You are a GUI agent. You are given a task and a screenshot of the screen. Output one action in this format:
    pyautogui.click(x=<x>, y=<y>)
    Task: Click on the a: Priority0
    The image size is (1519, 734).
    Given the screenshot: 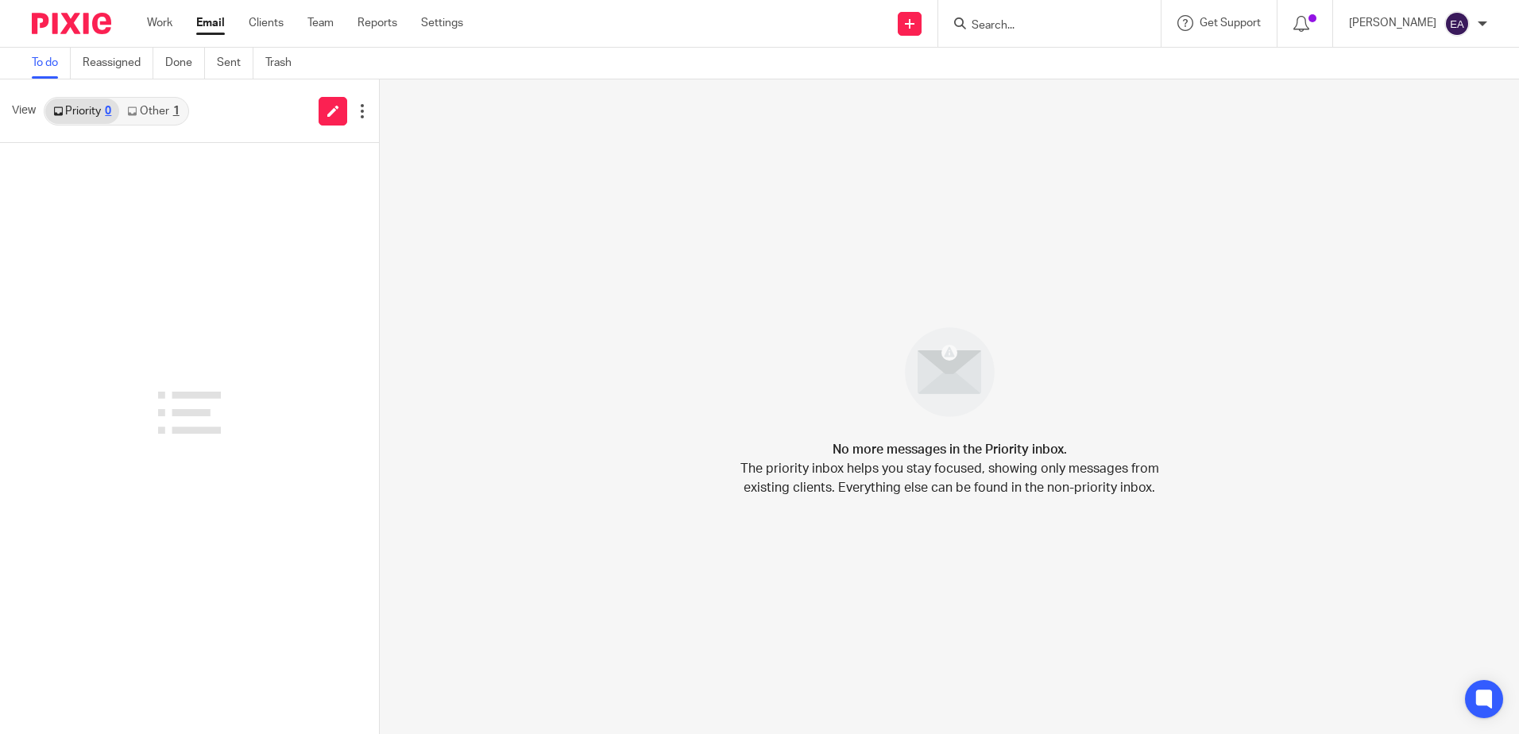 What is the action you would take?
    pyautogui.click(x=82, y=111)
    